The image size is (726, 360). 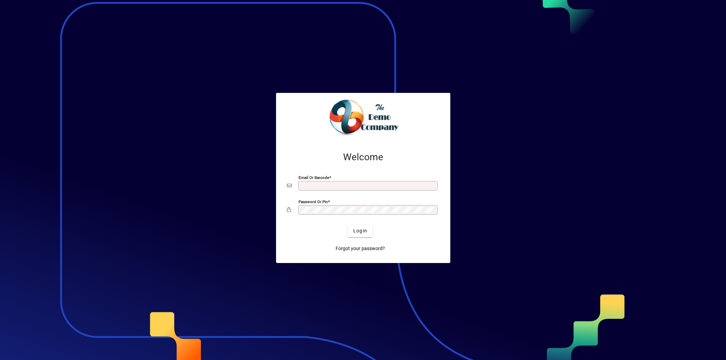 I want to click on h2: Welcome, so click(x=363, y=157).